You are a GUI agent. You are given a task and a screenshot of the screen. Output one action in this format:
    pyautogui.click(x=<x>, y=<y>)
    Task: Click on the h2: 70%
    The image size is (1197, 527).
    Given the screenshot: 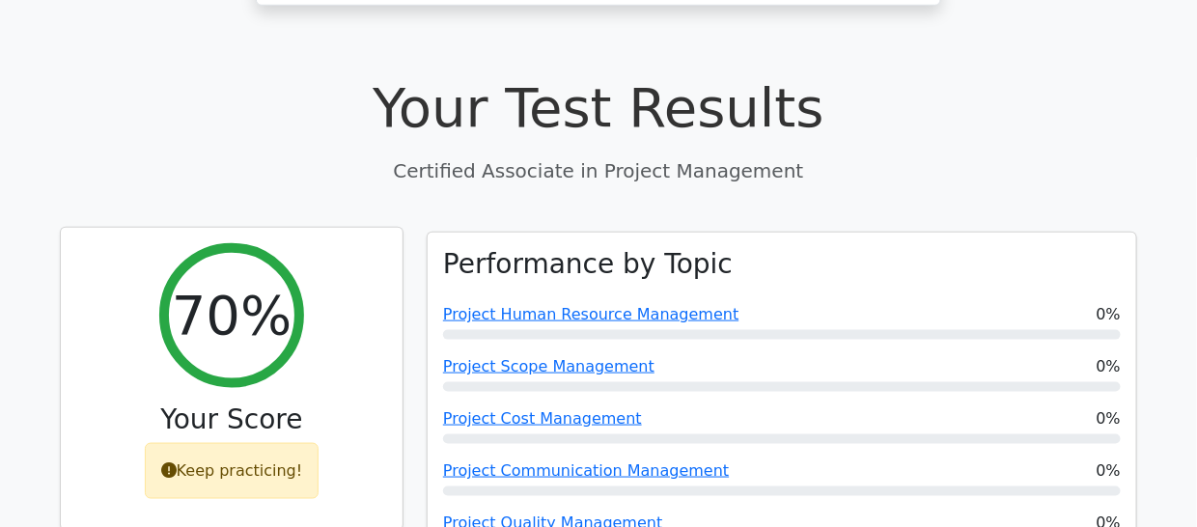 What is the action you would take?
    pyautogui.click(x=232, y=315)
    